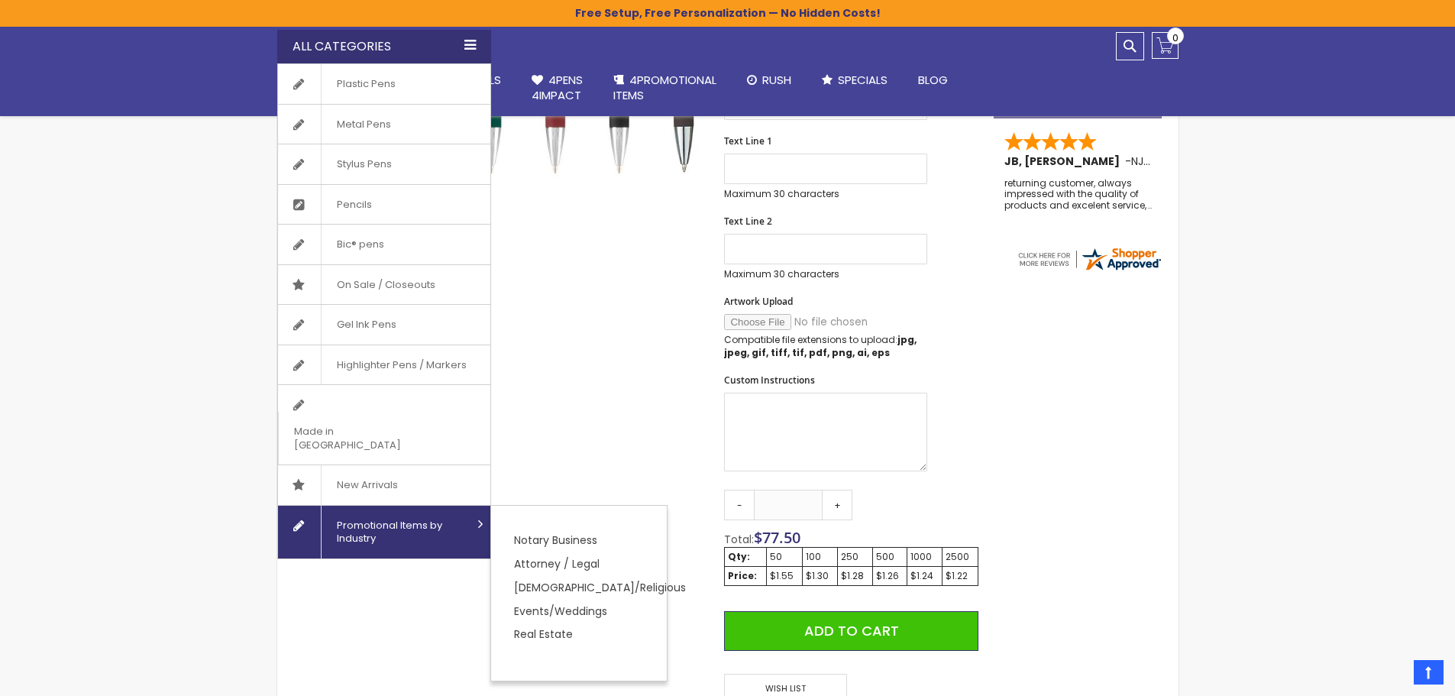 The height and width of the screenshot is (696, 1455). I want to click on span: Gel Ink Pens, so click(366, 325).